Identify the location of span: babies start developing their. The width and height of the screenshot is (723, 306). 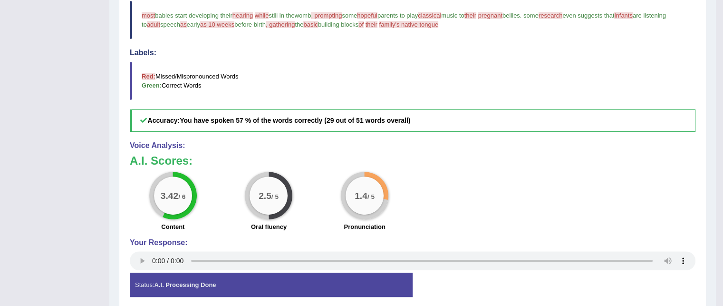
(194, 15).